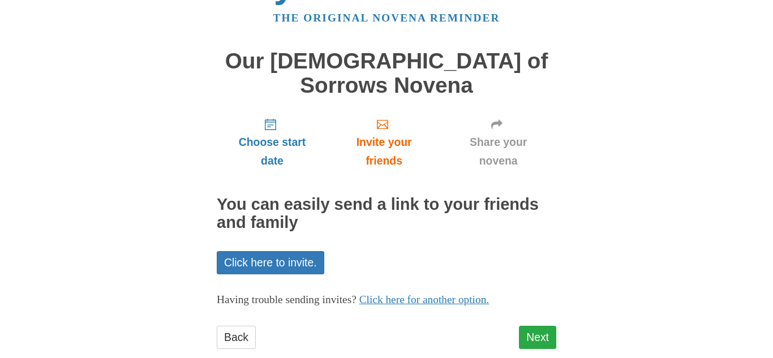  What do you see at coordinates (386, 214) in the screenshot?
I see `h2: You can easily send a link to your friends and family` at bounding box center [386, 214].